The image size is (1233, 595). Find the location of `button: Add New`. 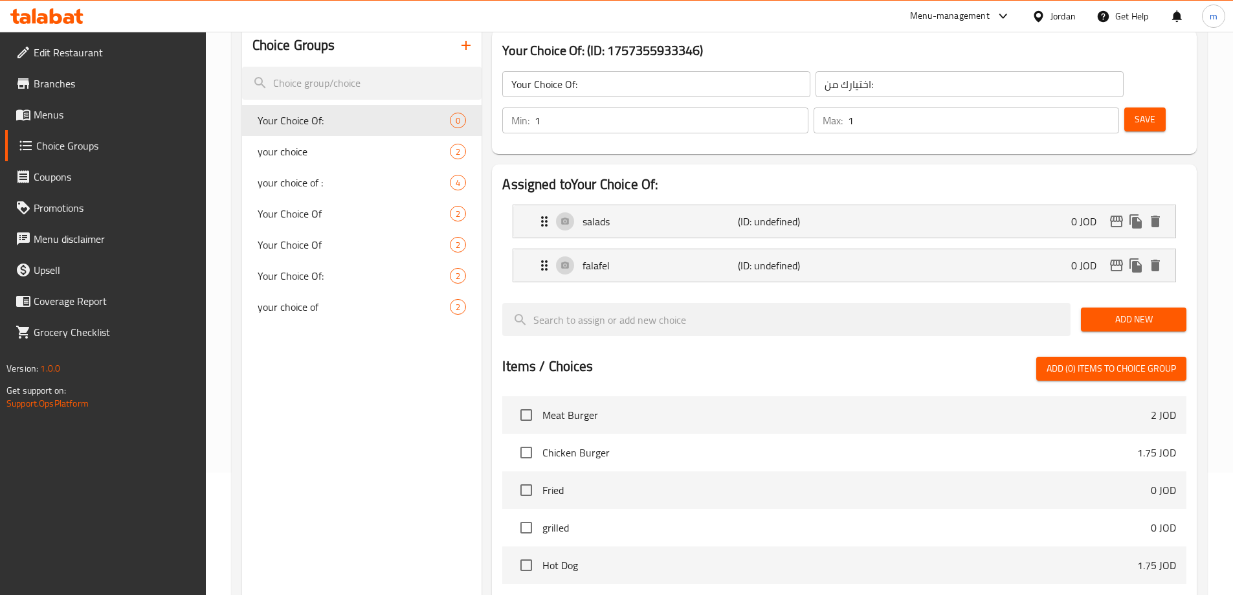

button: Add New is located at coordinates (1133, 319).